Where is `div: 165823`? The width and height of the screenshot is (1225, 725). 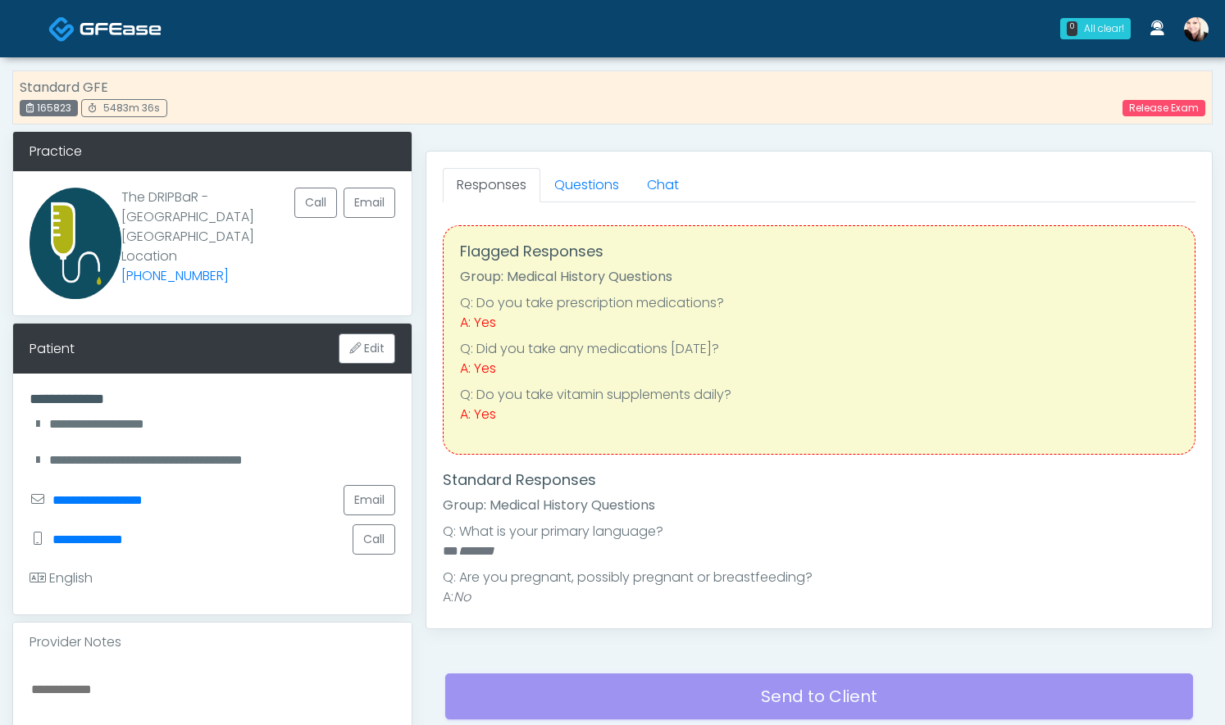 div: 165823 is located at coordinates (48, 108).